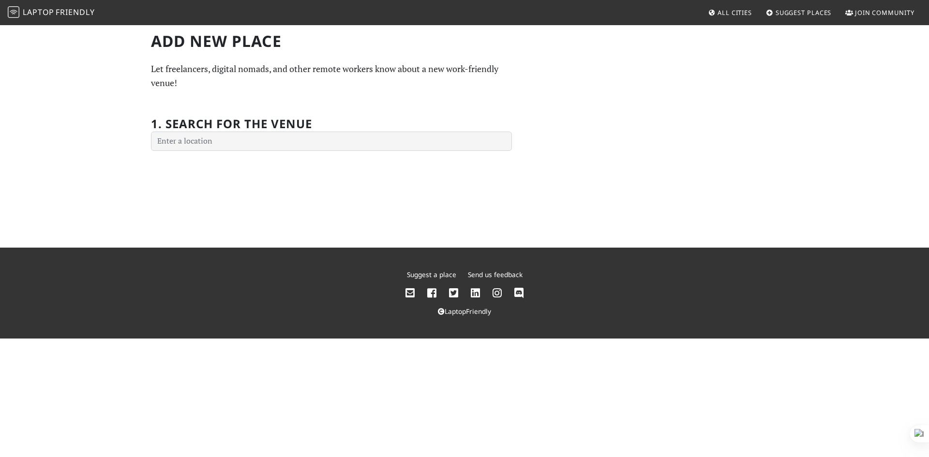 This screenshot has height=457, width=929. I want to click on a: Send us feedback, so click(495, 274).